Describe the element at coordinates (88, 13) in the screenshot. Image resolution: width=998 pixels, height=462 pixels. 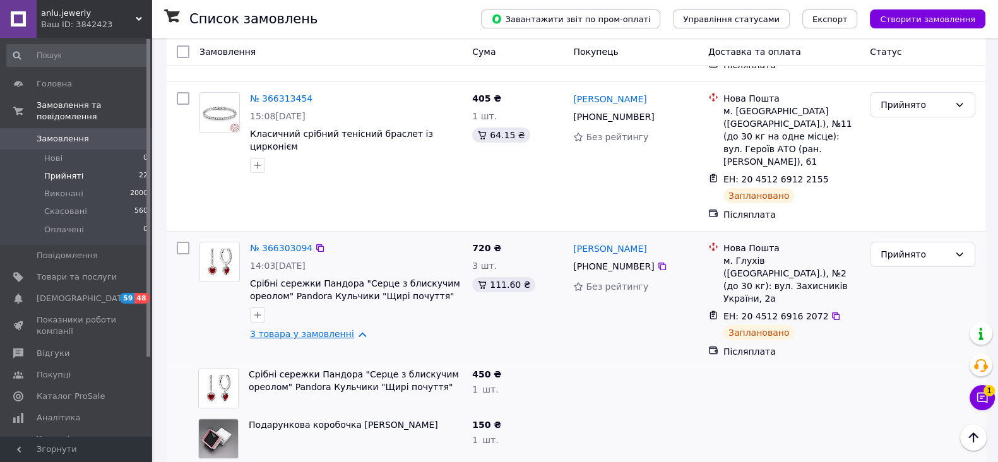
I see `span: anlu.jewerly` at that location.